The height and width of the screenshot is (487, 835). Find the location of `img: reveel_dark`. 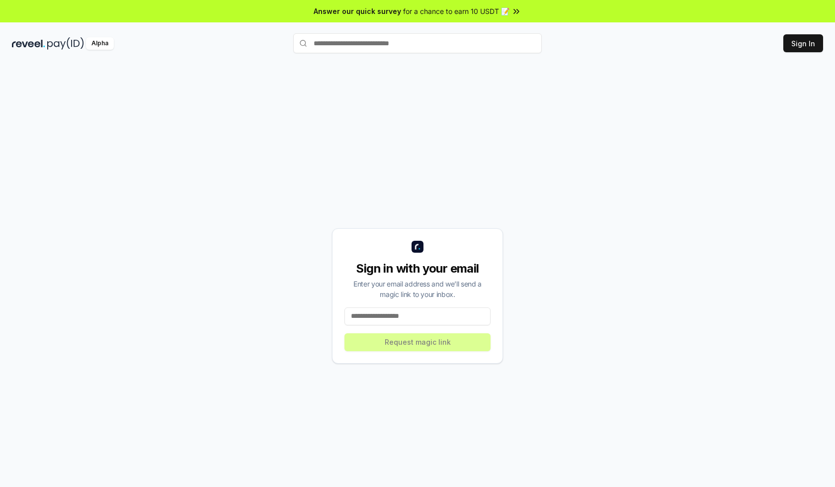

img: reveel_dark is located at coordinates (28, 43).